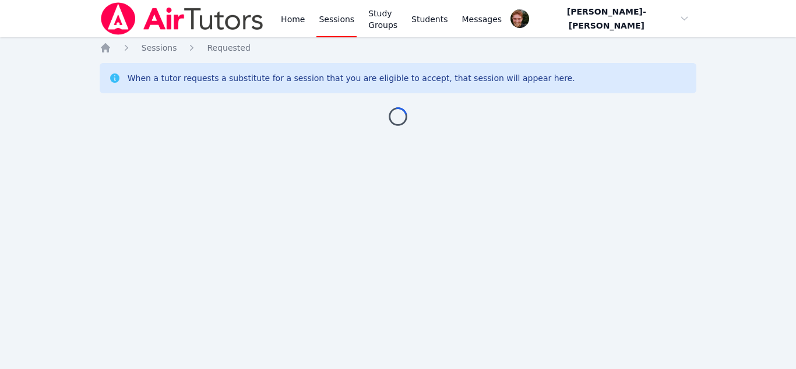 The width and height of the screenshot is (796, 369). Describe the element at coordinates (228, 48) in the screenshot. I see `a: Requested` at that location.